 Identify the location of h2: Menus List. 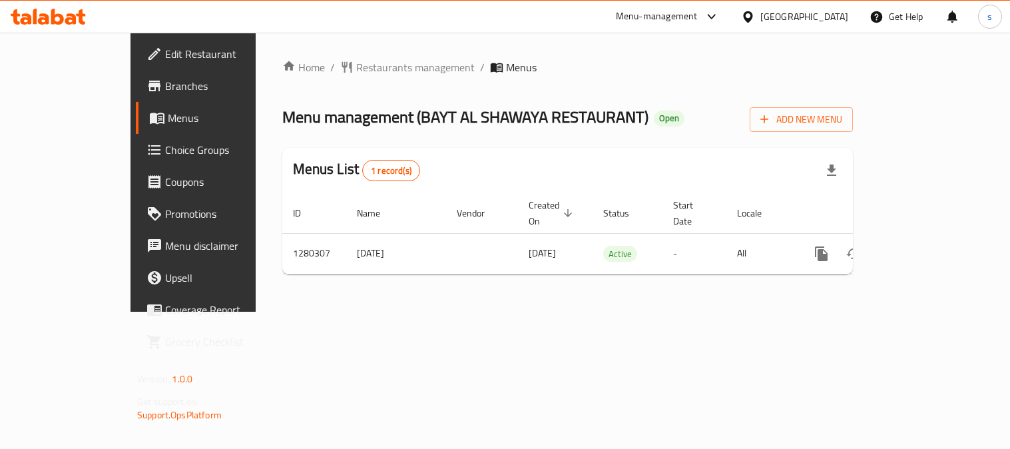
(356, 170).